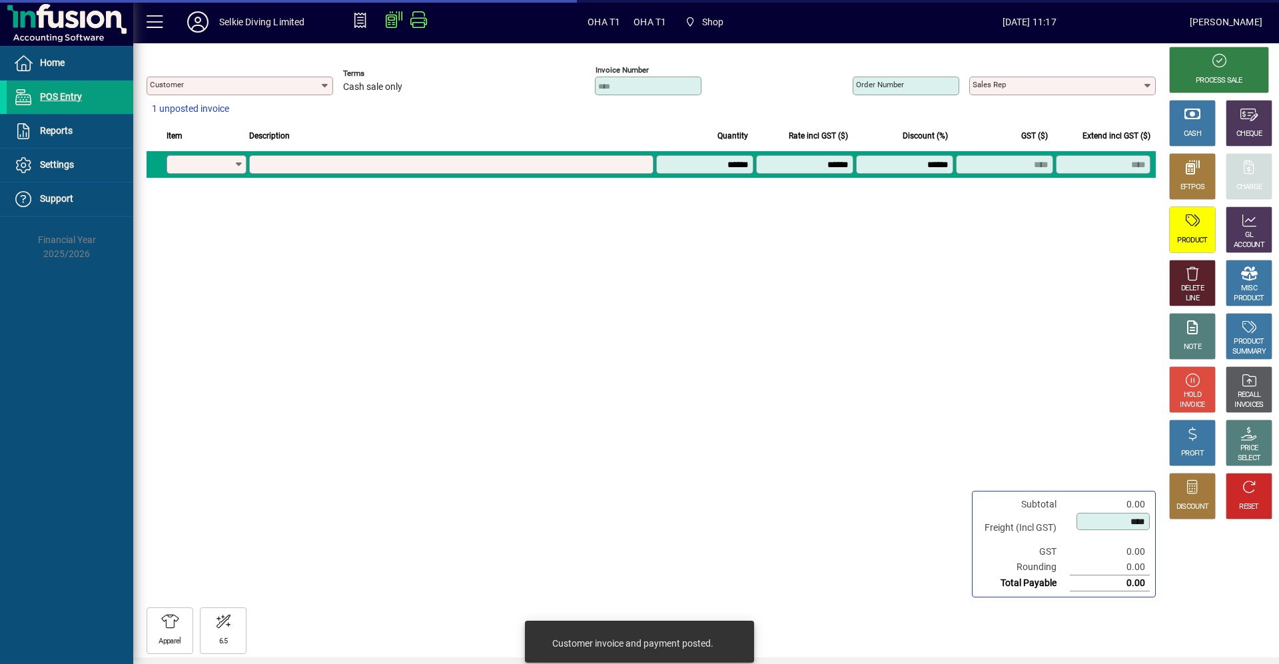  I want to click on div: SELECT, so click(1249, 458).